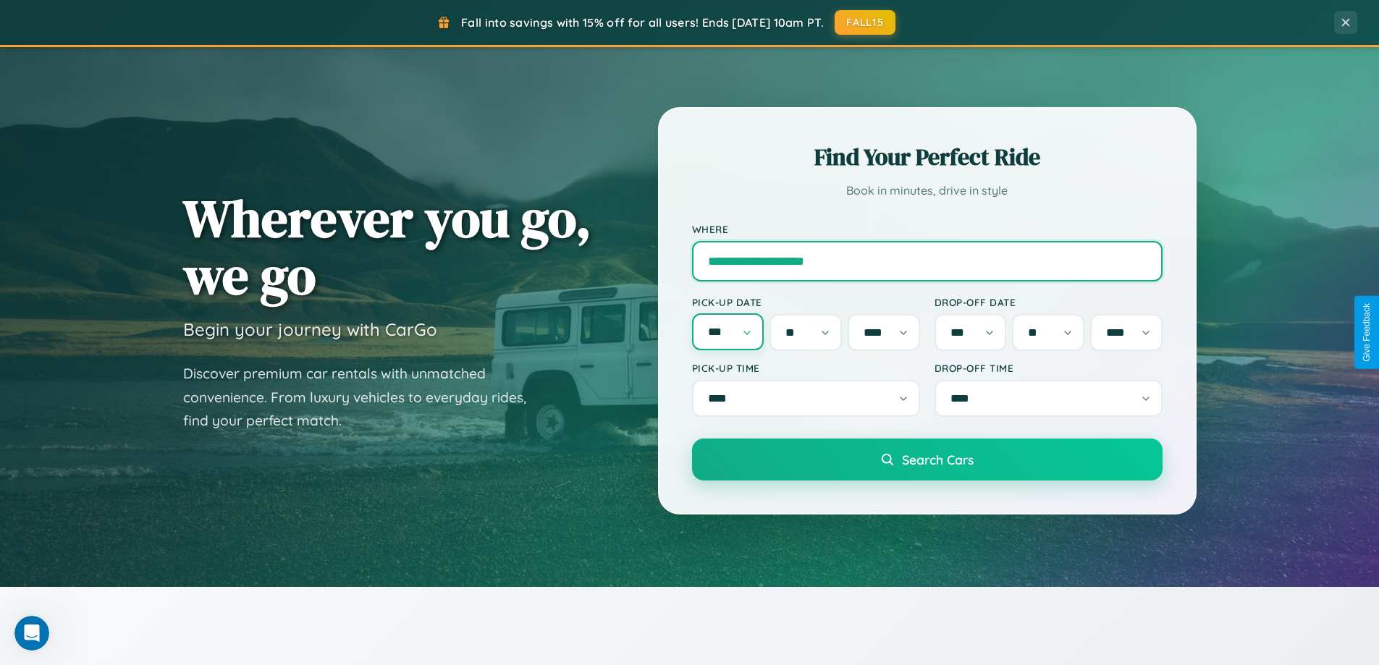  What do you see at coordinates (865, 22) in the screenshot?
I see `button: FALL15` at bounding box center [865, 22].